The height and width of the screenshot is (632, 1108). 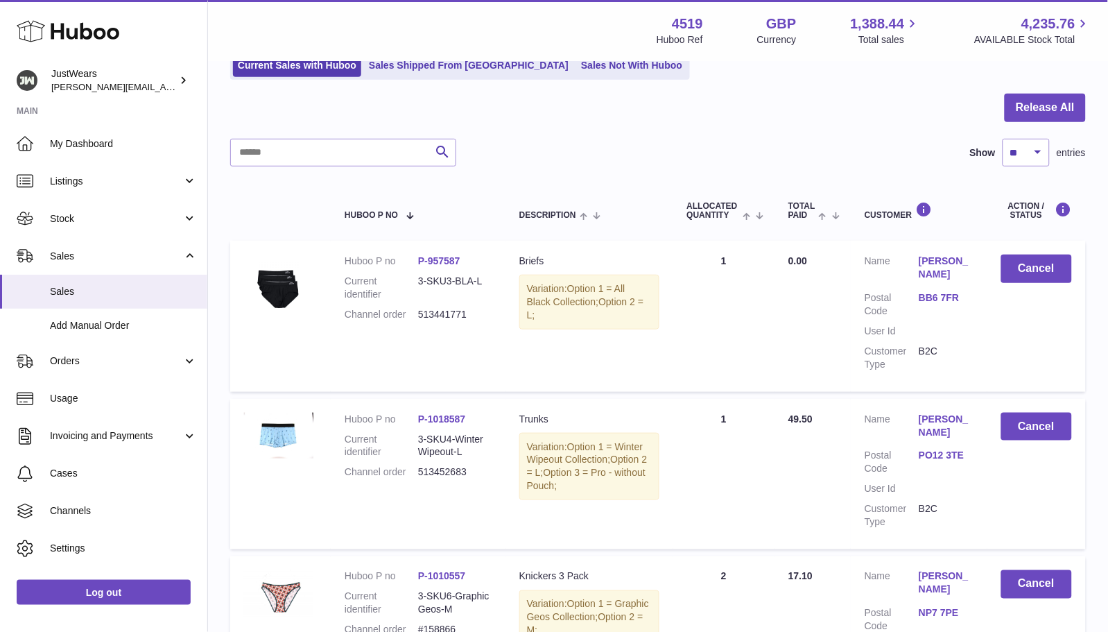 What do you see at coordinates (588, 610) in the screenshot?
I see `span: Option 1 = Graphic Geos Collection;` at bounding box center [588, 610].